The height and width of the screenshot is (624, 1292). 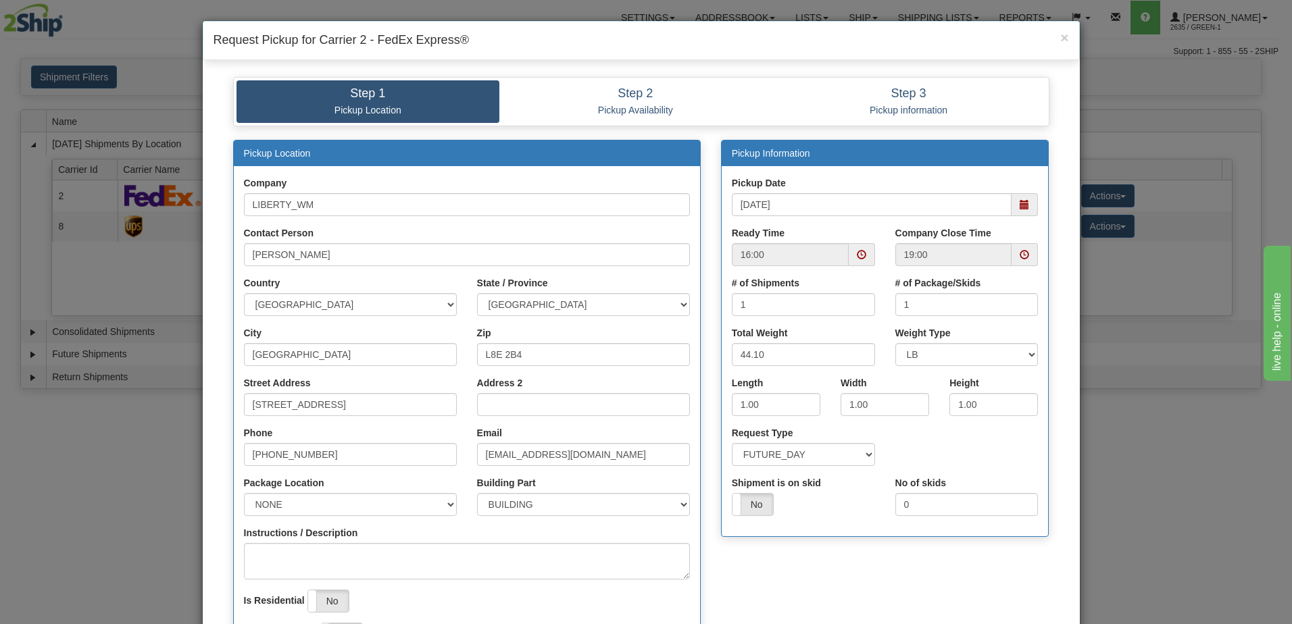 I want to click on label: Shipment is on skid, so click(x=777, y=483).